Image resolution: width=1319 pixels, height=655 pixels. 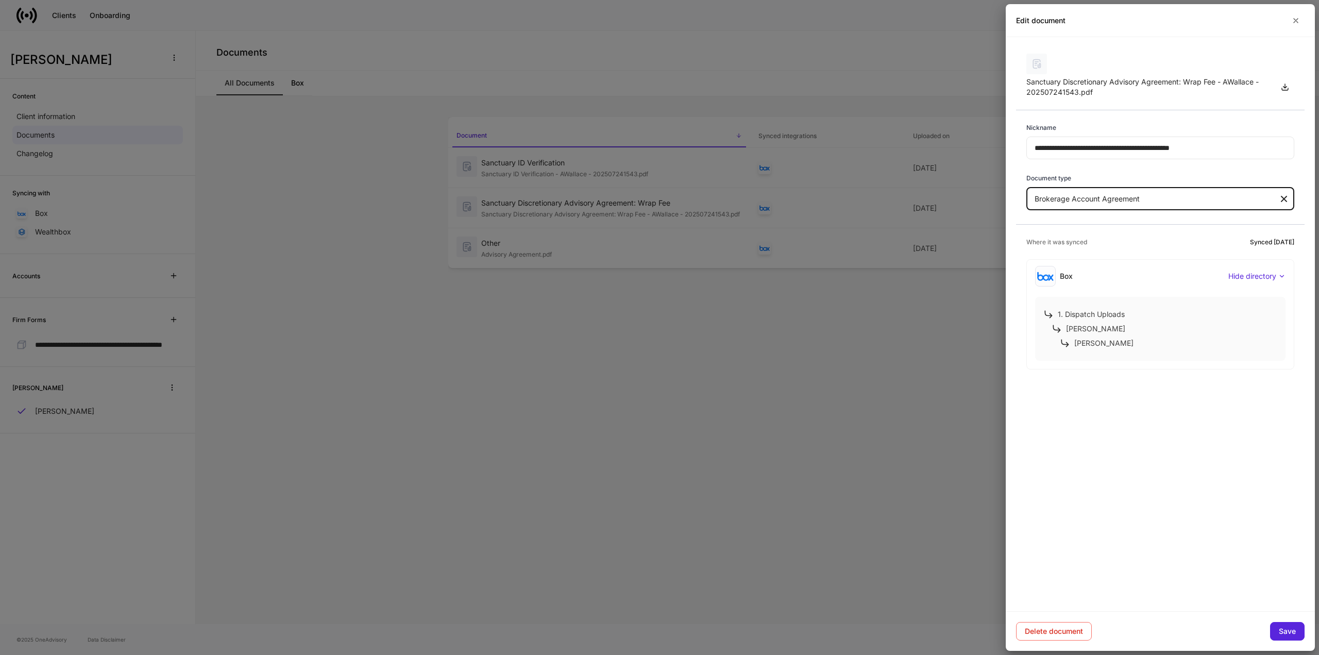 I want to click on h2: Edit document, so click(x=1041, y=21).